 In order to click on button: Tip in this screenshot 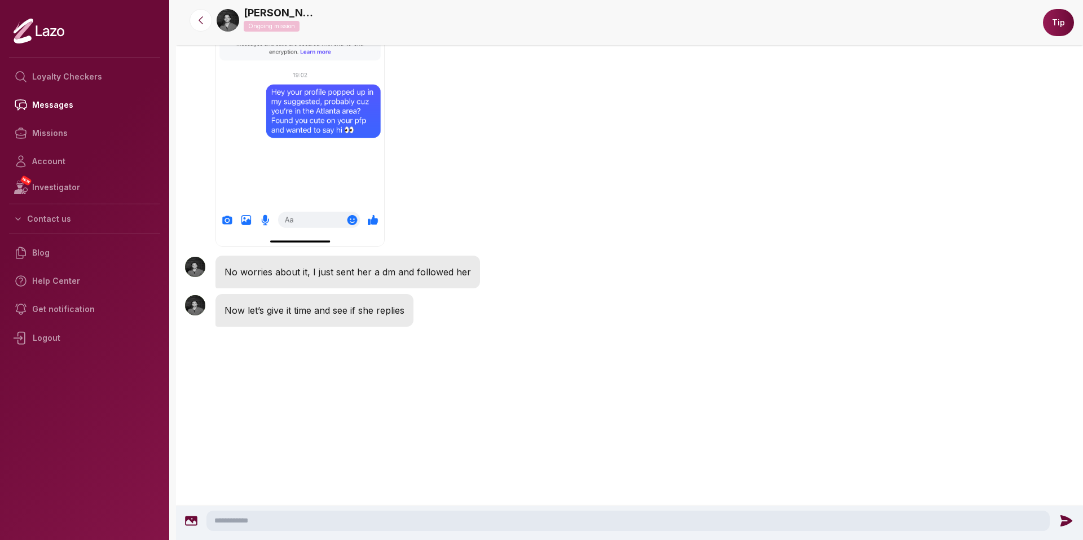, I will do `click(1058, 23)`.